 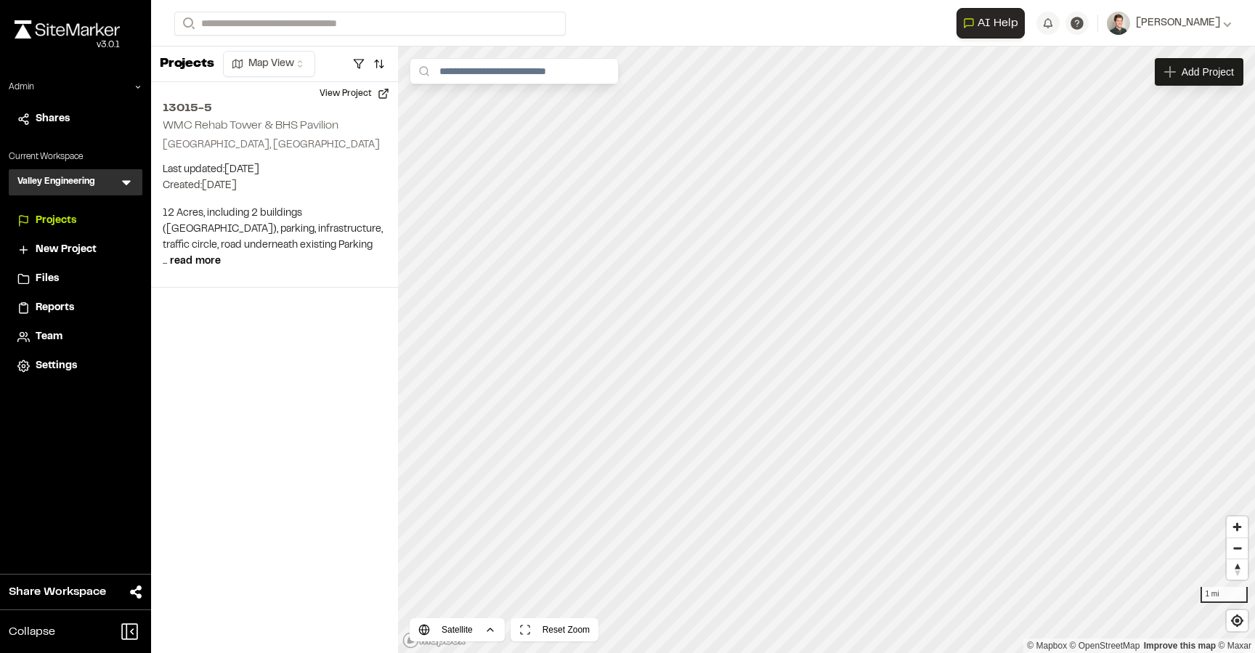 I want to click on button: Zoom out, so click(x=1237, y=548).